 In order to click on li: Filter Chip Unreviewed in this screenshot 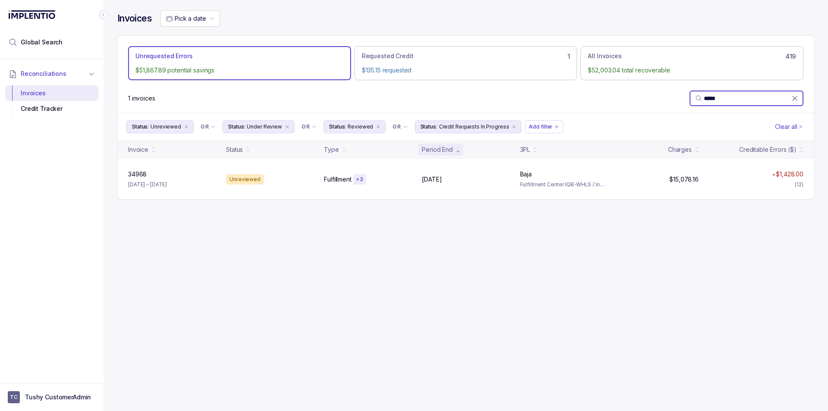, I will do `click(160, 127)`.